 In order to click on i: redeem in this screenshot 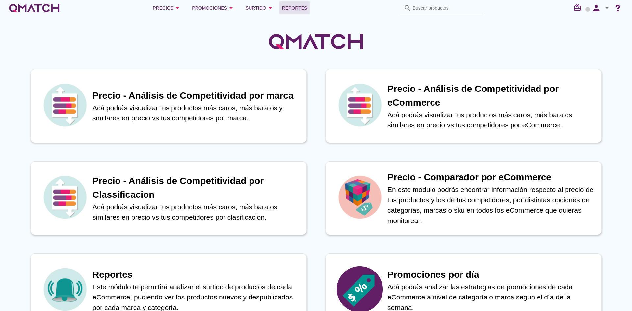, I will do `click(579, 8)`.